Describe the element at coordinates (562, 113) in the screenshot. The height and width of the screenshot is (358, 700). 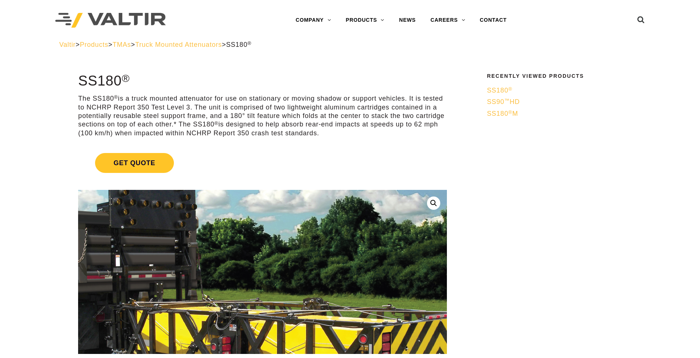
I see `a: SS180®M` at that location.